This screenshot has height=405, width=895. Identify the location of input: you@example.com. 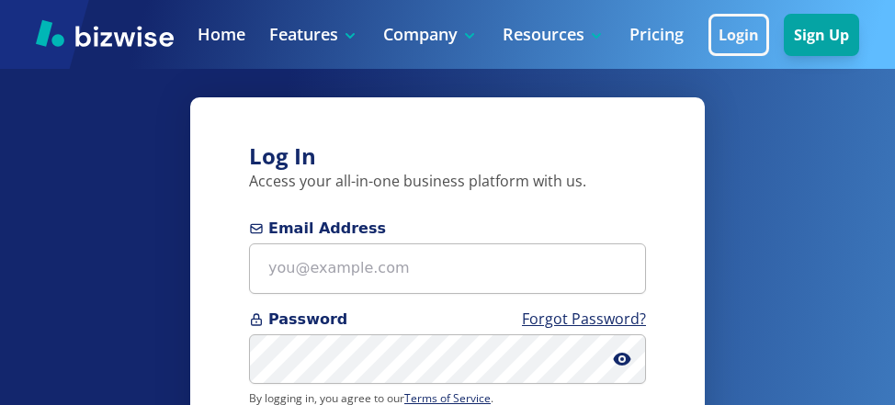
(447, 268).